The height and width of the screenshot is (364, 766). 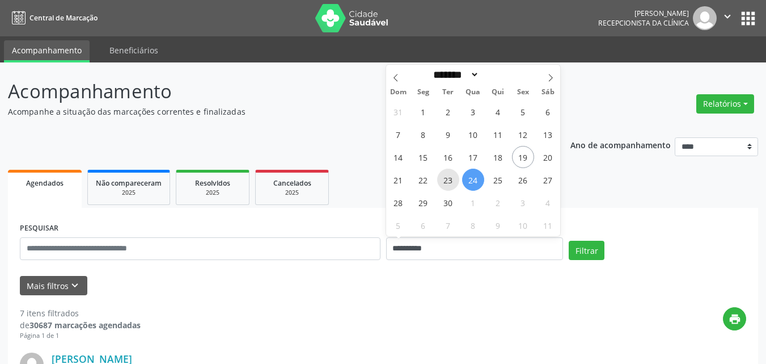 I want to click on span: Outubro 3, 2025, so click(x=523, y=202).